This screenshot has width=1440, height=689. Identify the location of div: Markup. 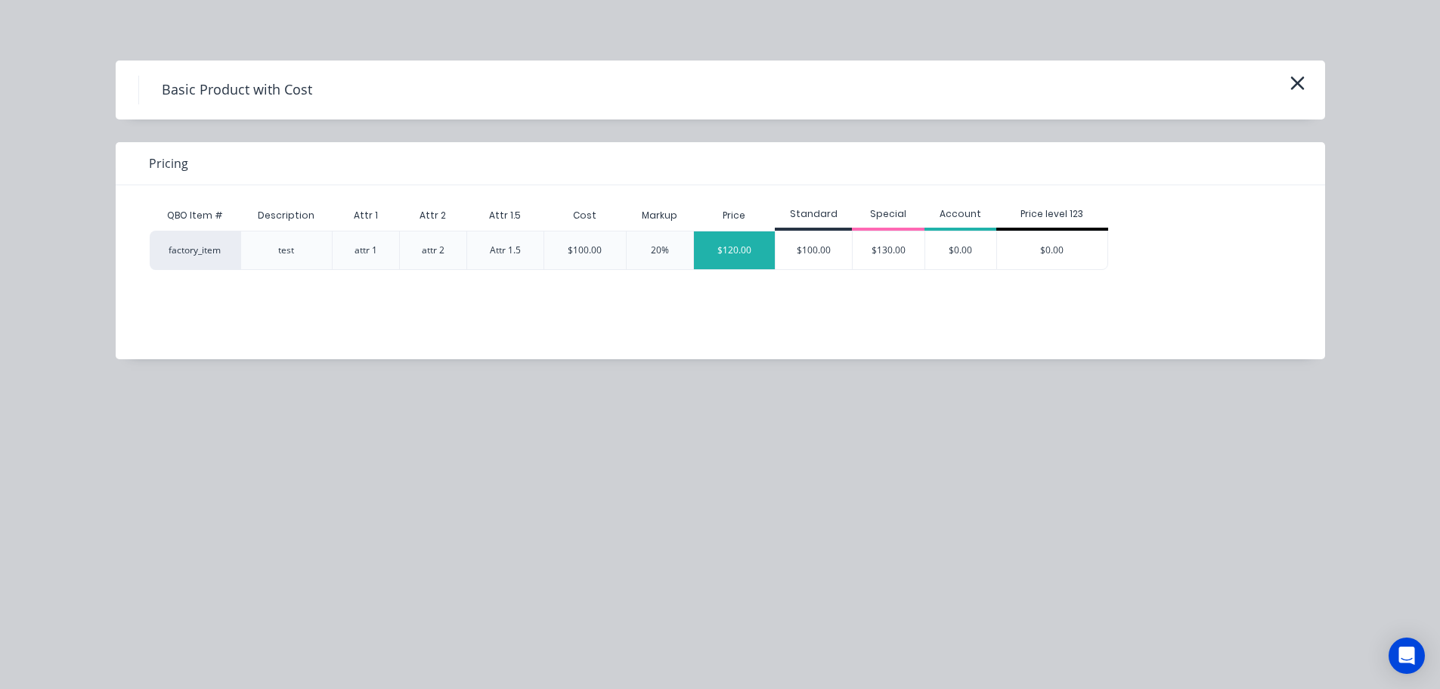
(659, 215).